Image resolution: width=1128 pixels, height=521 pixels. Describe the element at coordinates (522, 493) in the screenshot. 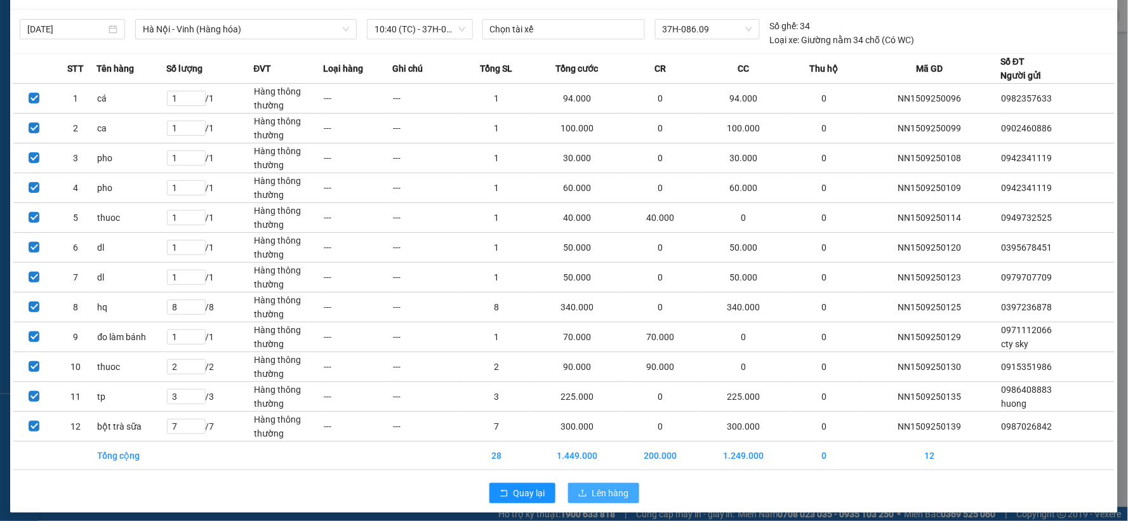

I see `button: rollbackQuay lại` at that location.